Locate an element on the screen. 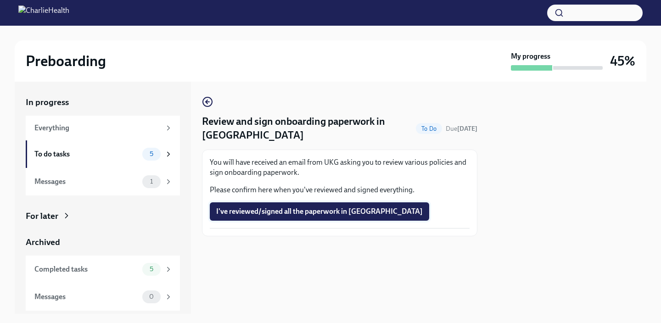 The height and width of the screenshot is (323, 661). div: Everything is located at coordinates (97, 128).